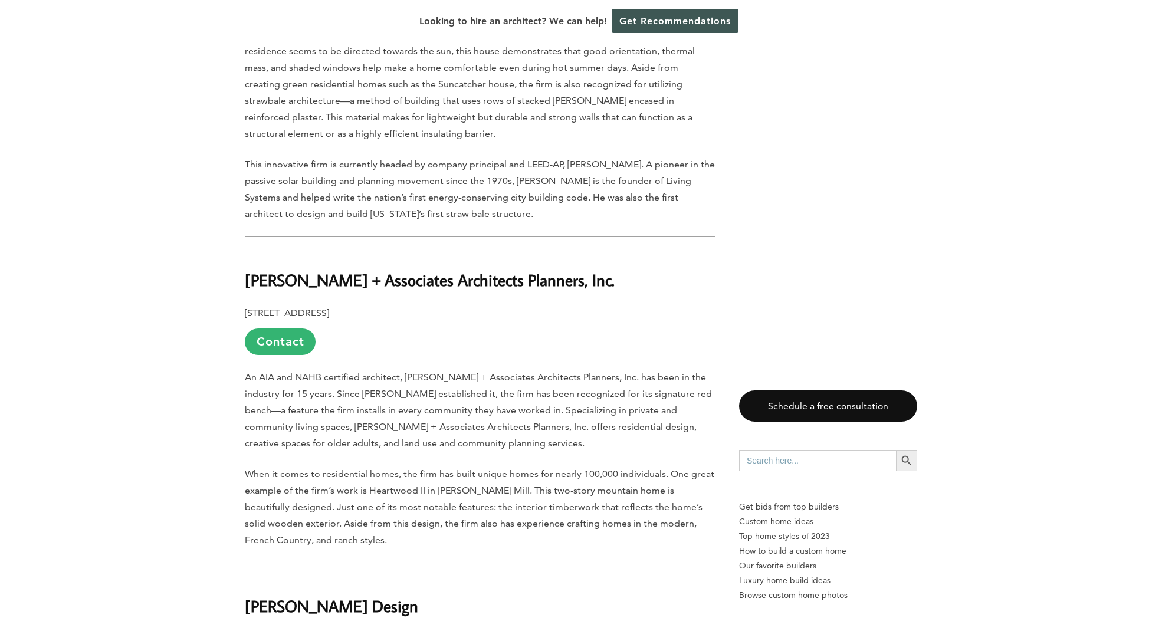  What do you see at coordinates (828, 580) in the screenshot?
I see `p: Luxury home build ideas` at bounding box center [828, 580].